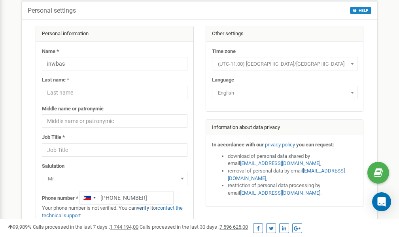 This screenshot has height=237, width=399. I want to click on strong: you can request:, so click(316, 145).